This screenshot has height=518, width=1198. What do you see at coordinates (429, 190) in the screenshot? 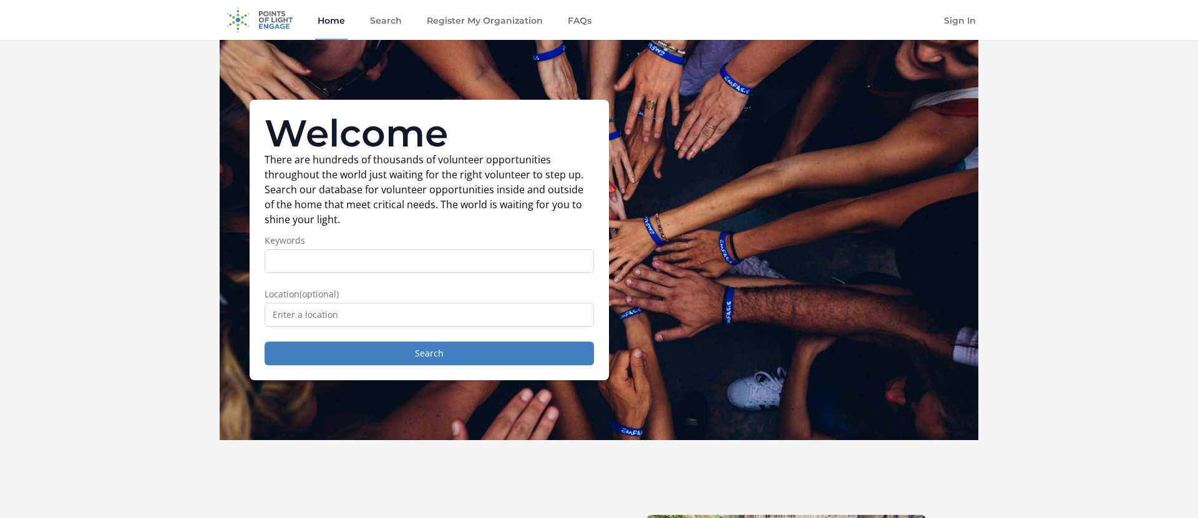
I see `p: There are hundreds of thousands of volunteer opportunities throughout the world just waiting for ...` at bounding box center [429, 190].